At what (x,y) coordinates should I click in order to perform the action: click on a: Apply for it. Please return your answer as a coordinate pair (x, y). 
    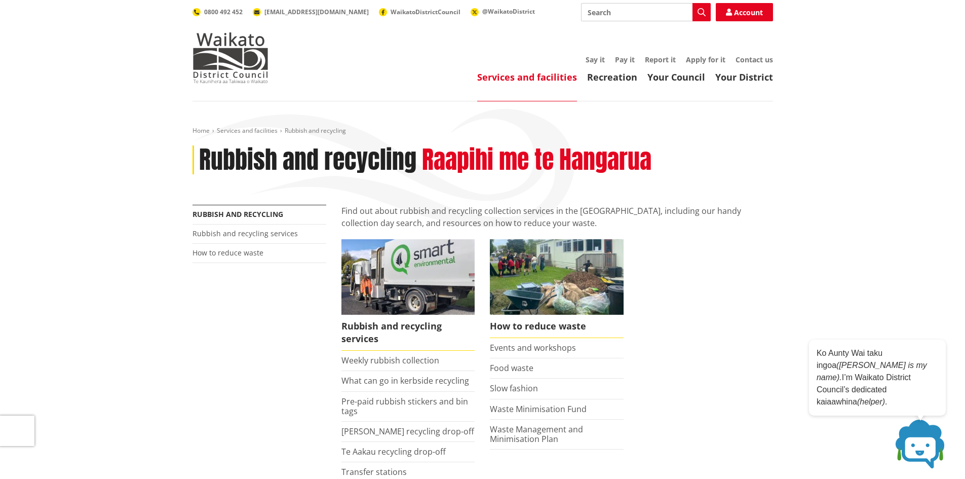
    Looking at the image, I should click on (705, 59).